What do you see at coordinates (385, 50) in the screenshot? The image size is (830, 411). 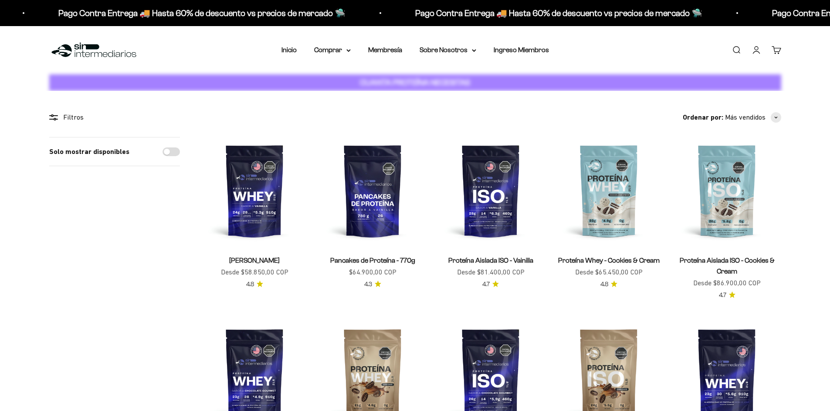 I see `a: Membresía` at bounding box center [385, 50].